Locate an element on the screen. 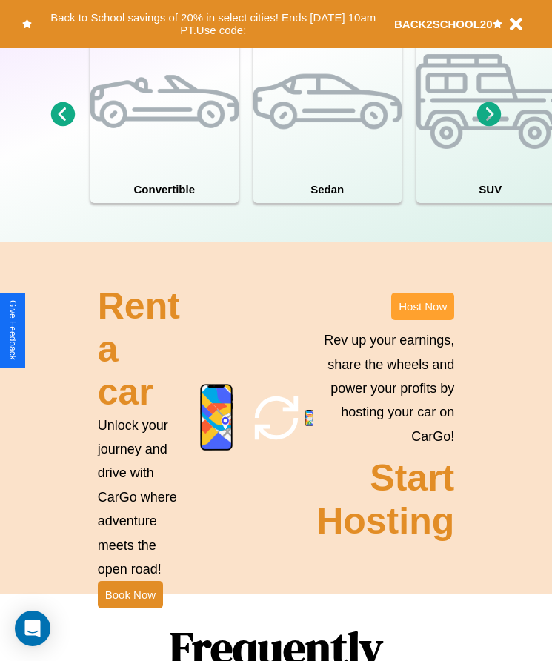  p: Unlock your journey and drive with CarGo where adventure meets the open road! is located at coordinates (141, 497).